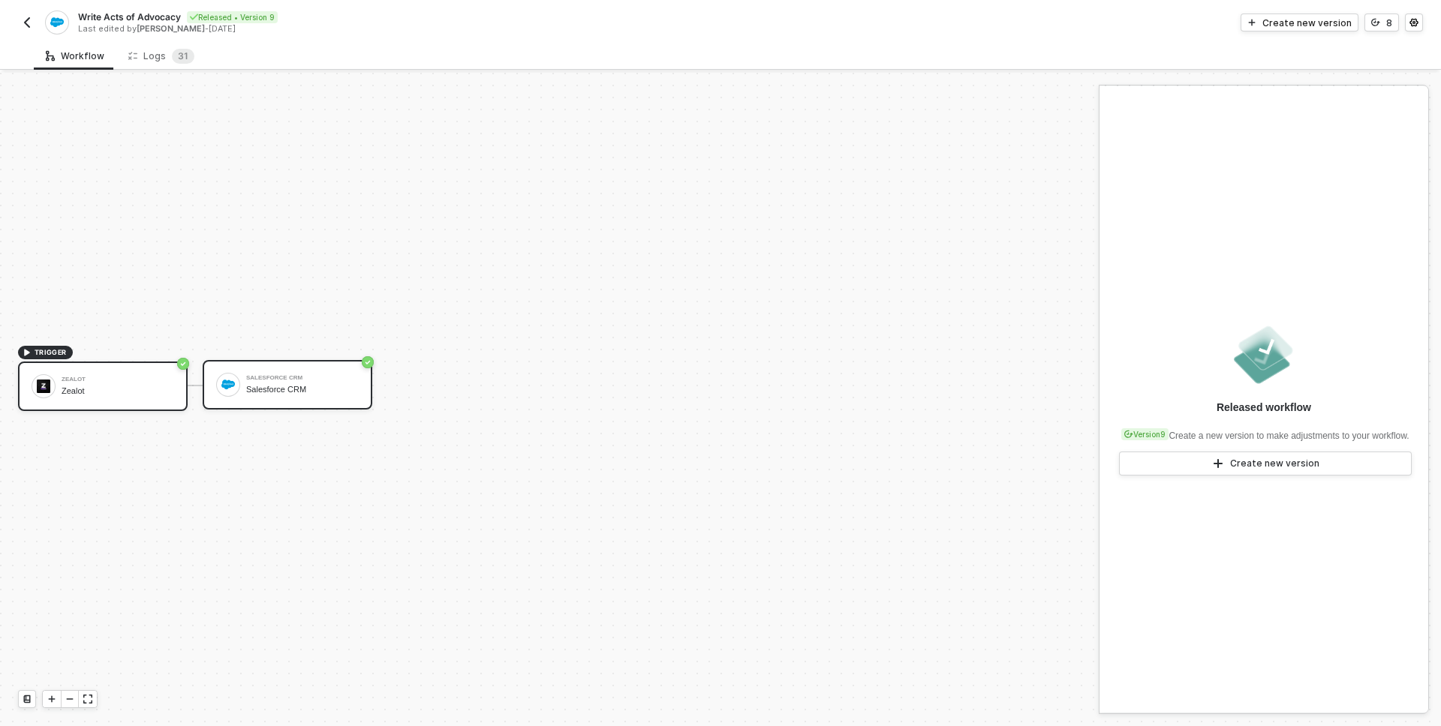 Image resolution: width=1441 pixels, height=726 pixels. Describe the element at coordinates (1144, 434) in the screenshot. I see `div: Version 9` at that location.